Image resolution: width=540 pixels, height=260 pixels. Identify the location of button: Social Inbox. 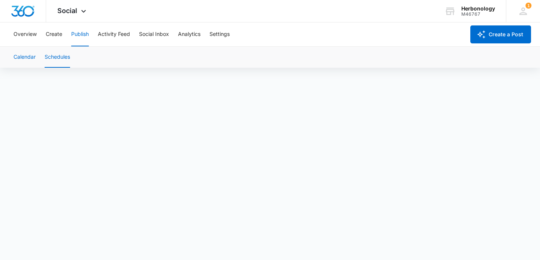
(154, 34).